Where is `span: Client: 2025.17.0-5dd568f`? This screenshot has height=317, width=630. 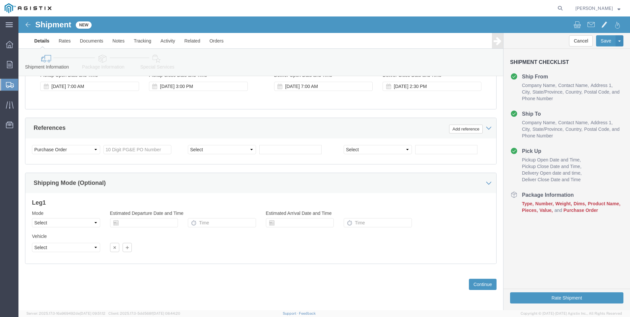
span: Client: 2025.17.0-5dd568f is located at coordinates (144, 313).